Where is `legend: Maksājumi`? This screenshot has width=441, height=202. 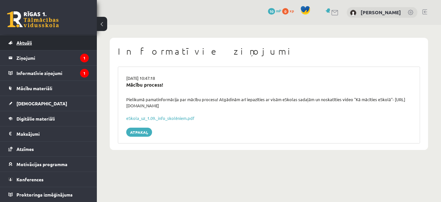
legend: Maksājumi is located at coordinates (53, 134).